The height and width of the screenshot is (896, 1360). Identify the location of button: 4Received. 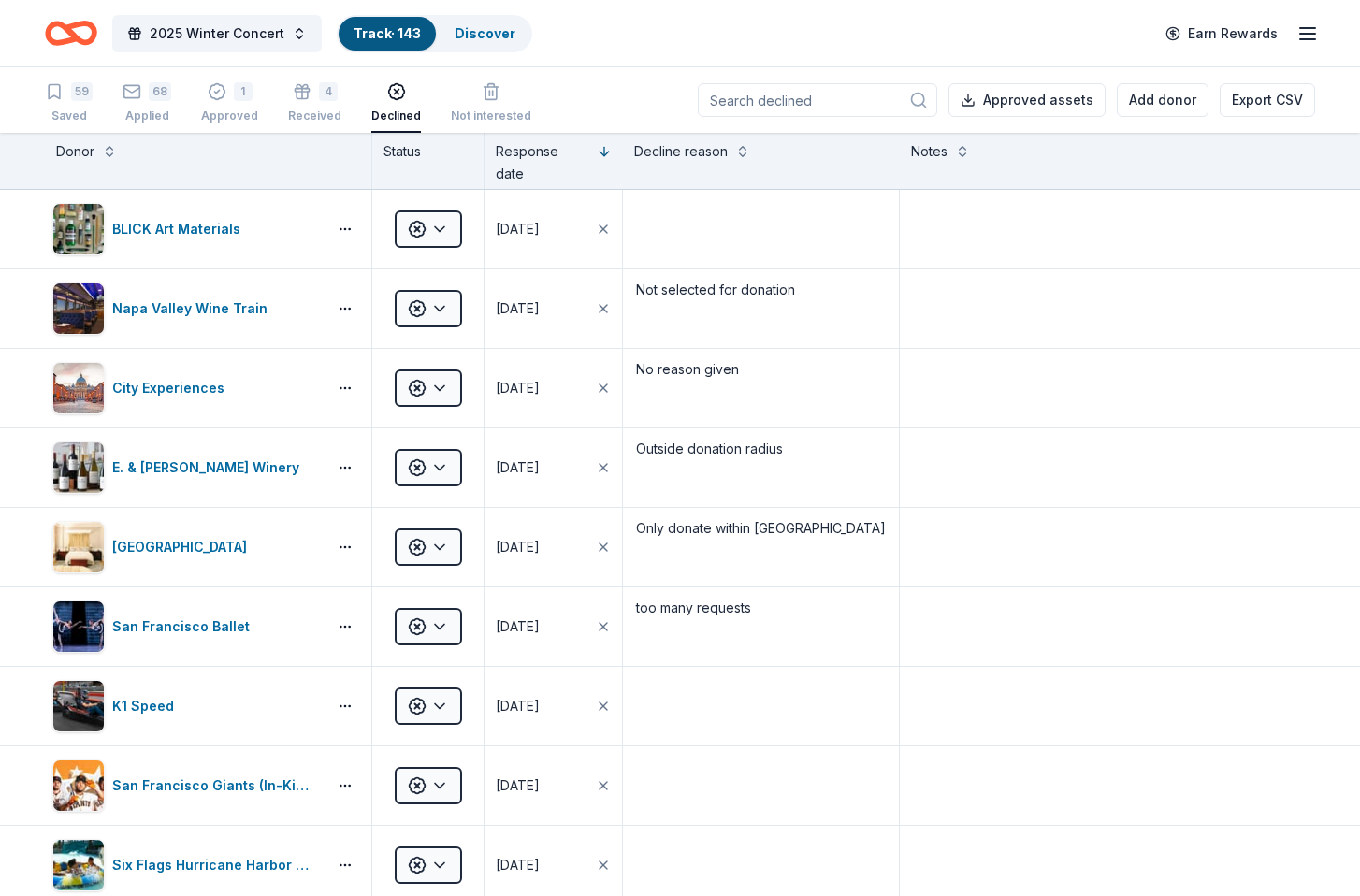
(315, 104).